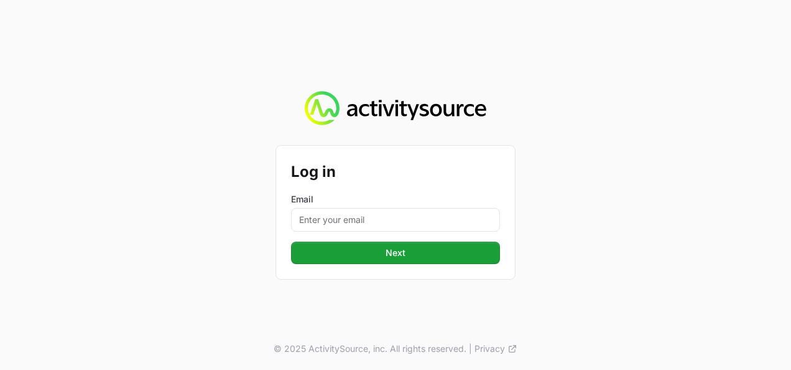 The image size is (791, 370). What do you see at coordinates (396, 220) in the screenshot?
I see `input: Enter your email` at bounding box center [396, 220].